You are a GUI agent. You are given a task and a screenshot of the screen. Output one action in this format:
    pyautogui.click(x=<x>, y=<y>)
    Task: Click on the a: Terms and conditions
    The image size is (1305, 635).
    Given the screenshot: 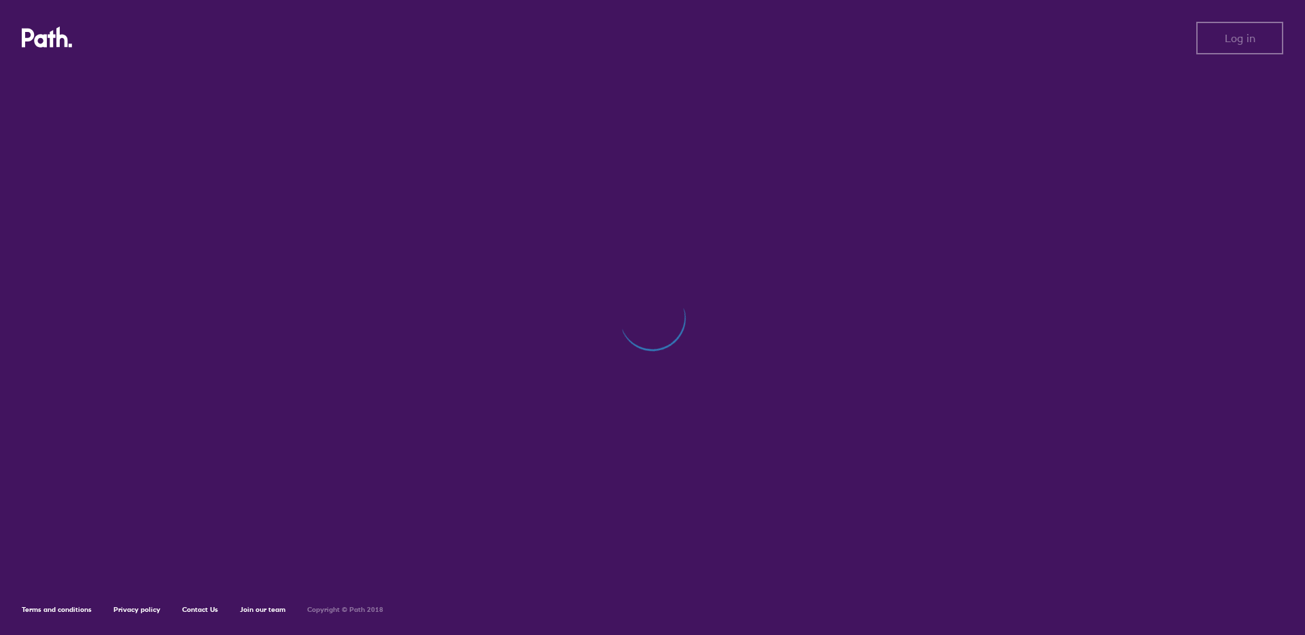 What is the action you would take?
    pyautogui.click(x=56, y=609)
    